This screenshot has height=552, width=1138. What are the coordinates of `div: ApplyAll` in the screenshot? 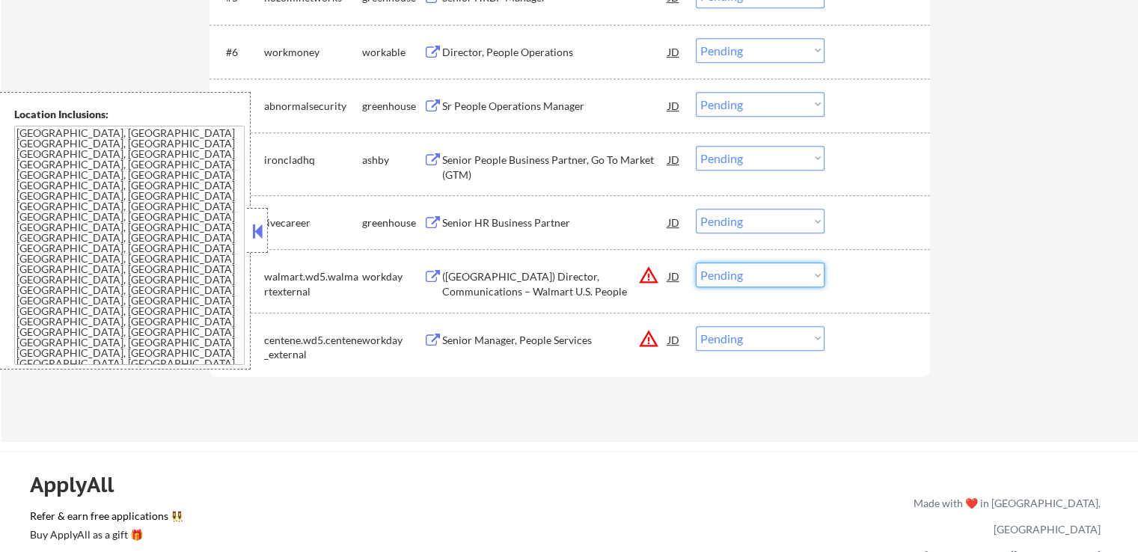 It's located at (80, 485).